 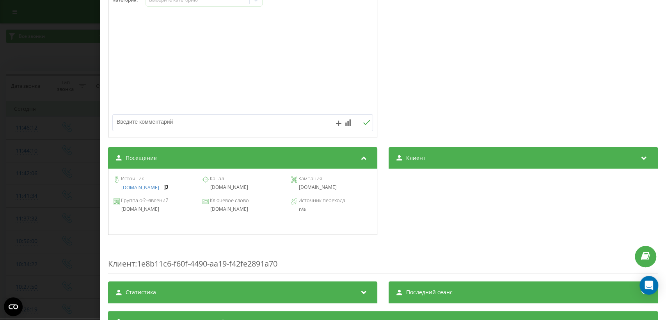 What do you see at coordinates (649, 285) in the screenshot?
I see `div: Open Intercom Messenger` at bounding box center [649, 285].